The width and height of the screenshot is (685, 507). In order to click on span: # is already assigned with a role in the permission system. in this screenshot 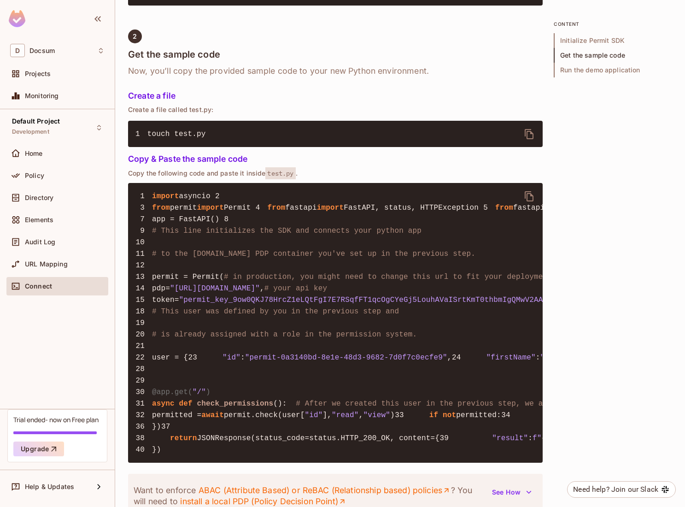, I will do `click(284, 335)`.